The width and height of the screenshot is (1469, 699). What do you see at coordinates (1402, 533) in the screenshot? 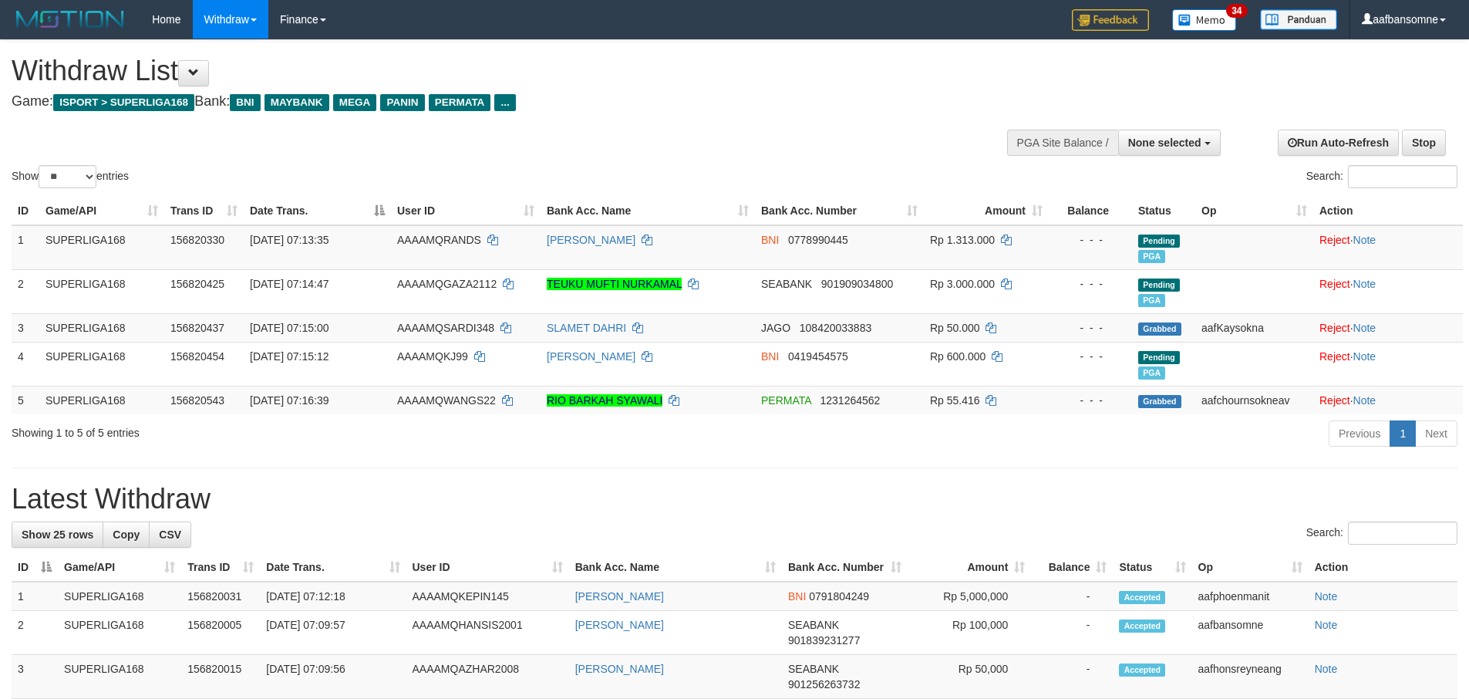
I see `input: Search:` at bounding box center [1402, 533].